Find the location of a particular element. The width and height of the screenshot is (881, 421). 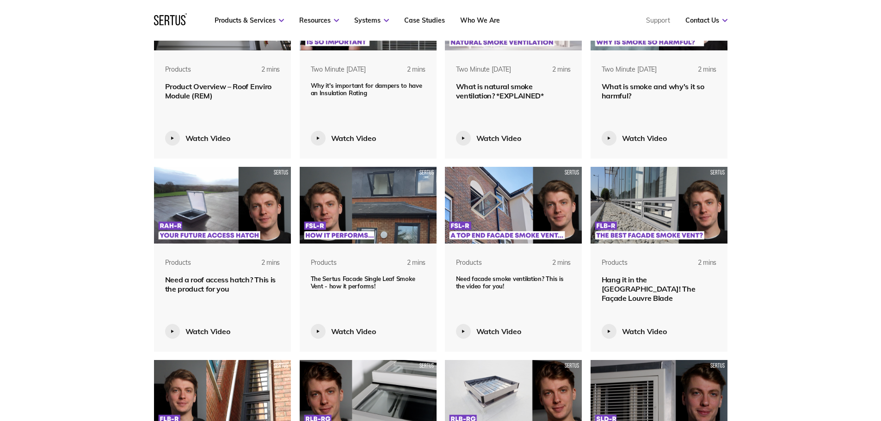

a: Contact Us is located at coordinates (706, 20).